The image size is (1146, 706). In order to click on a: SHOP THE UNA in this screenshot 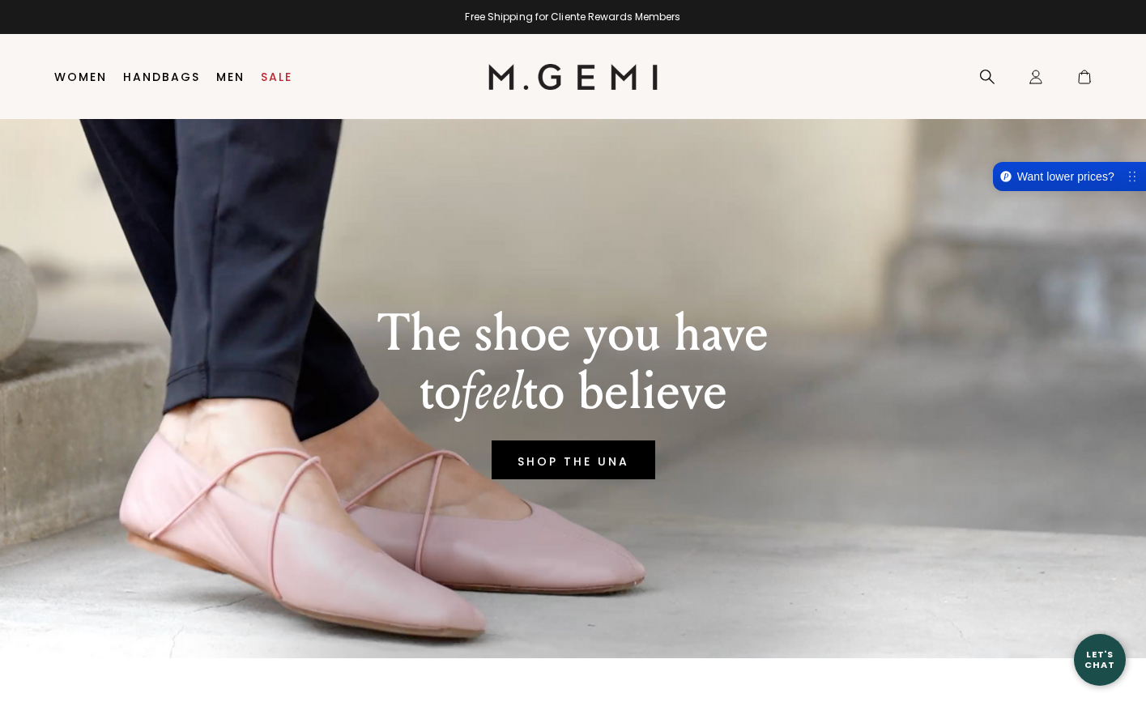, I will do `click(573, 460)`.